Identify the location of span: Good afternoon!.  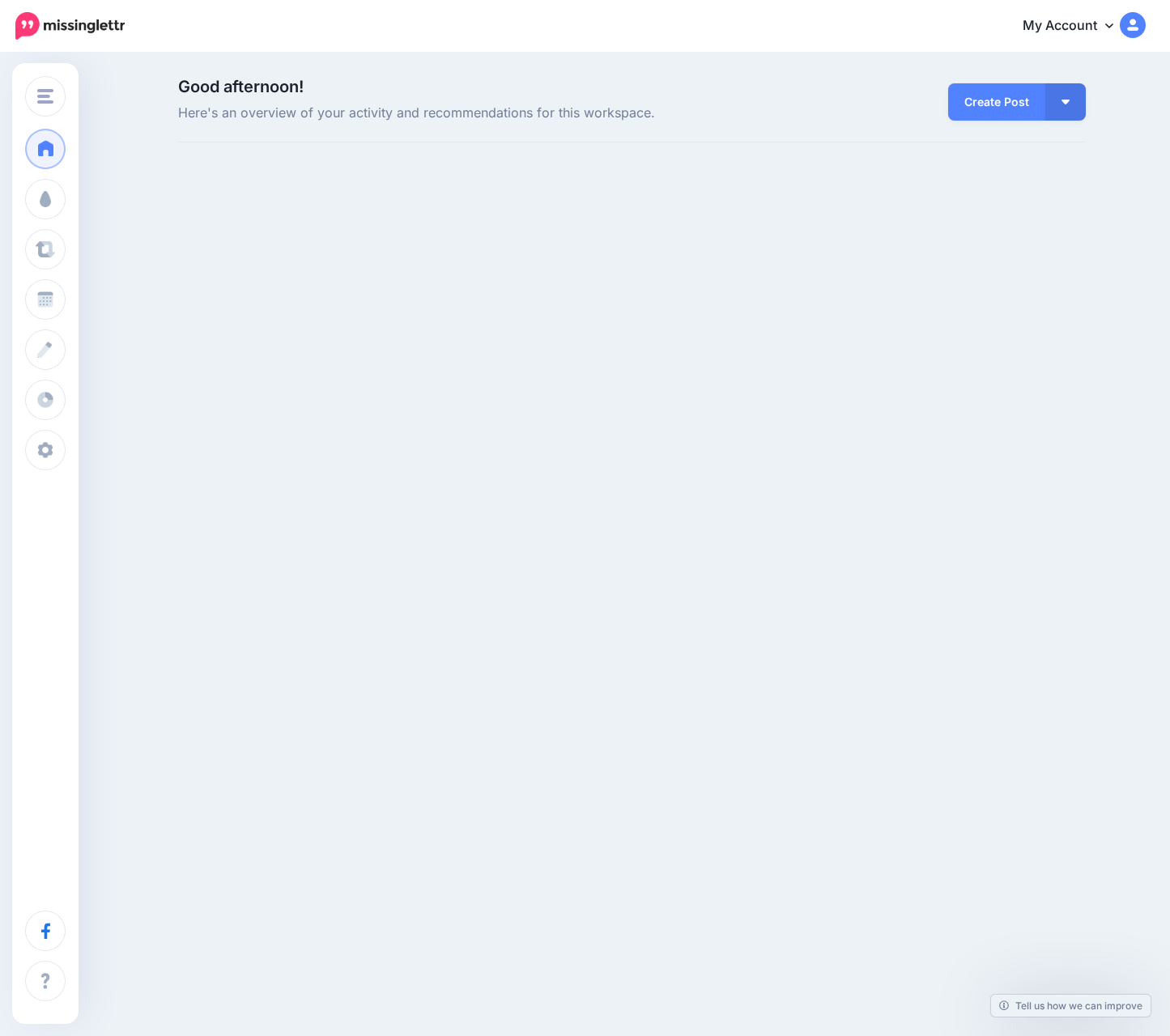
(241, 86).